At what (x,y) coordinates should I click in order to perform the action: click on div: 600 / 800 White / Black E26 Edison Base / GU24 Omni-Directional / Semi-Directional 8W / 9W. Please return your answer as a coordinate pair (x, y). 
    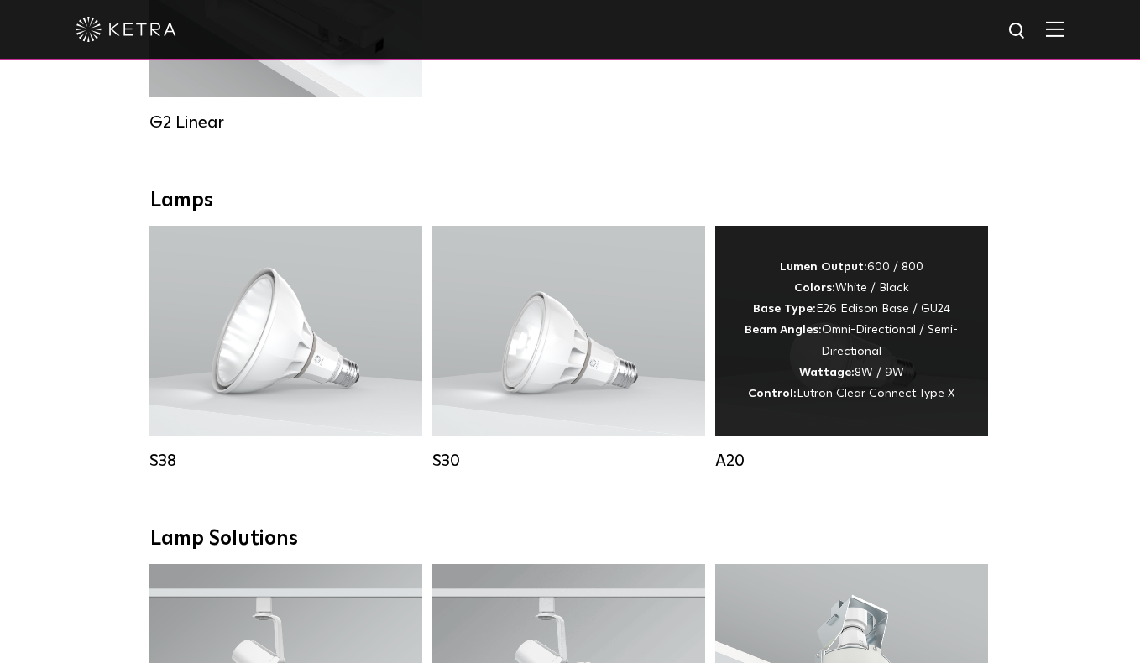
    Looking at the image, I should click on (851, 331).